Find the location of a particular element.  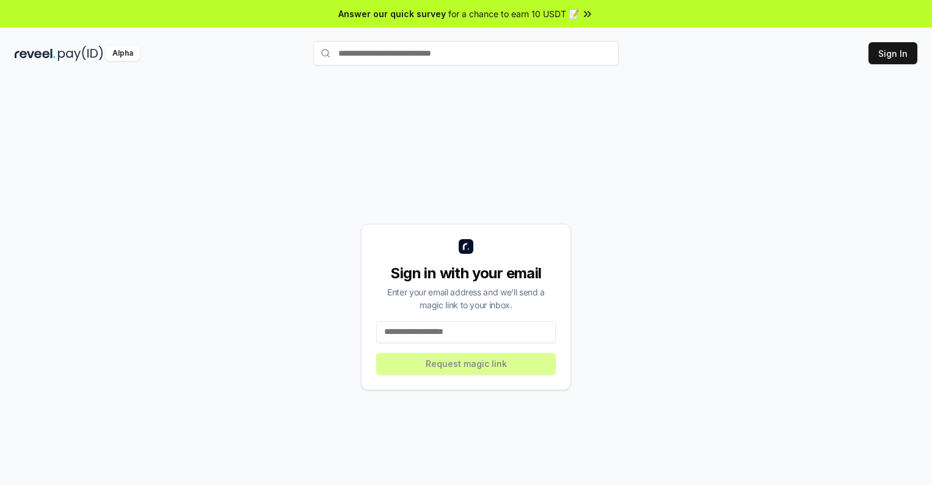

div: Sign in with your email is located at coordinates (466, 273).